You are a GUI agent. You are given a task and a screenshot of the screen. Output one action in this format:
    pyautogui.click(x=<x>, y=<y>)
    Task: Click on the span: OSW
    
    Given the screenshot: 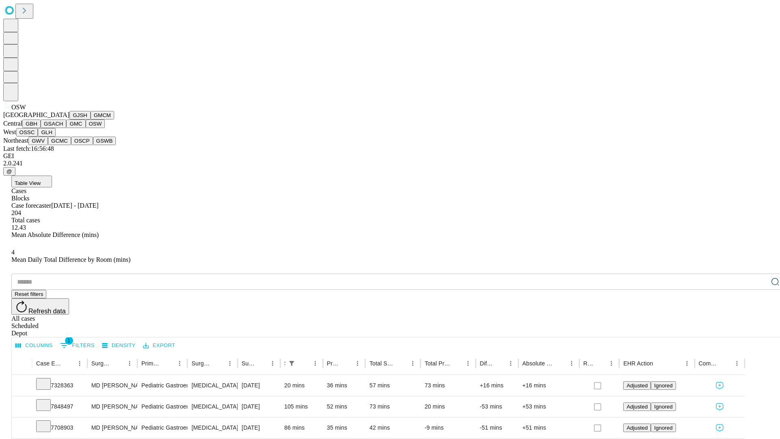 What is the action you would take?
    pyautogui.click(x=19, y=107)
    